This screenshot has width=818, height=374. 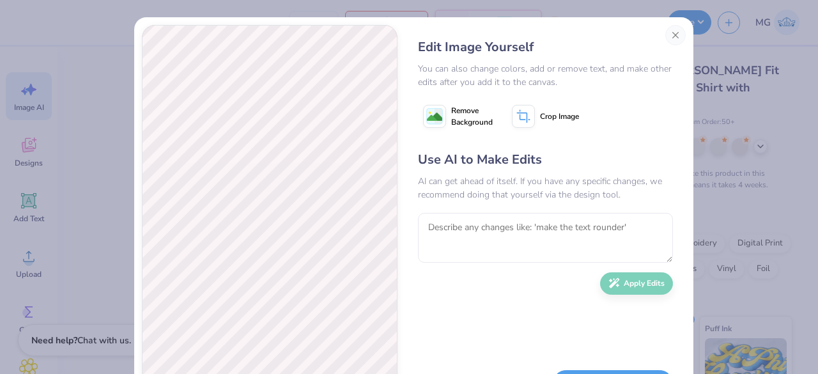 What do you see at coordinates (545, 160) in the screenshot?
I see `div: Use AI to Make Edits` at bounding box center [545, 160].